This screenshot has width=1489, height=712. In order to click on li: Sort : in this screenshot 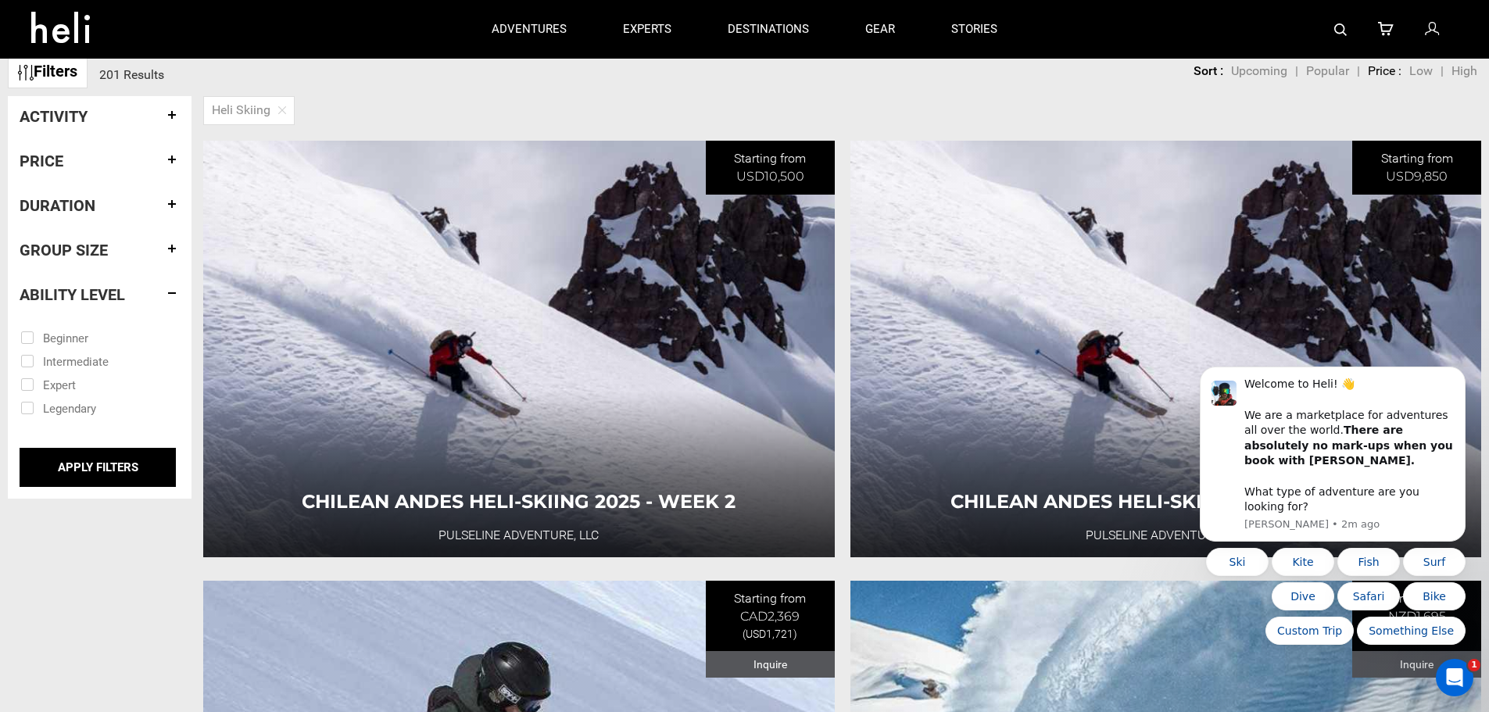, I will do `click(1209, 71)`.